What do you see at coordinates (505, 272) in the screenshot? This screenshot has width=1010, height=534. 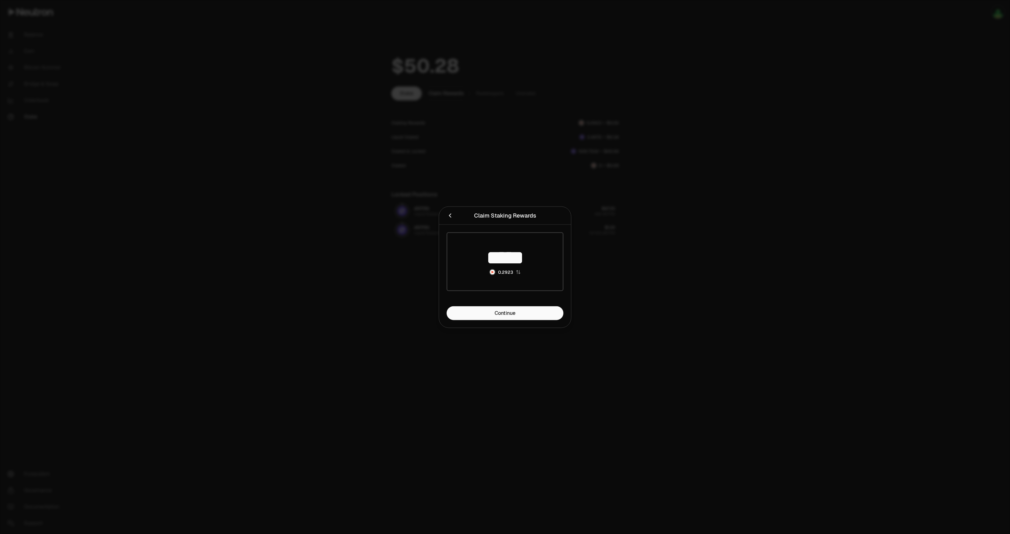 I see `button: NTRN Logo0.2923` at bounding box center [505, 272].